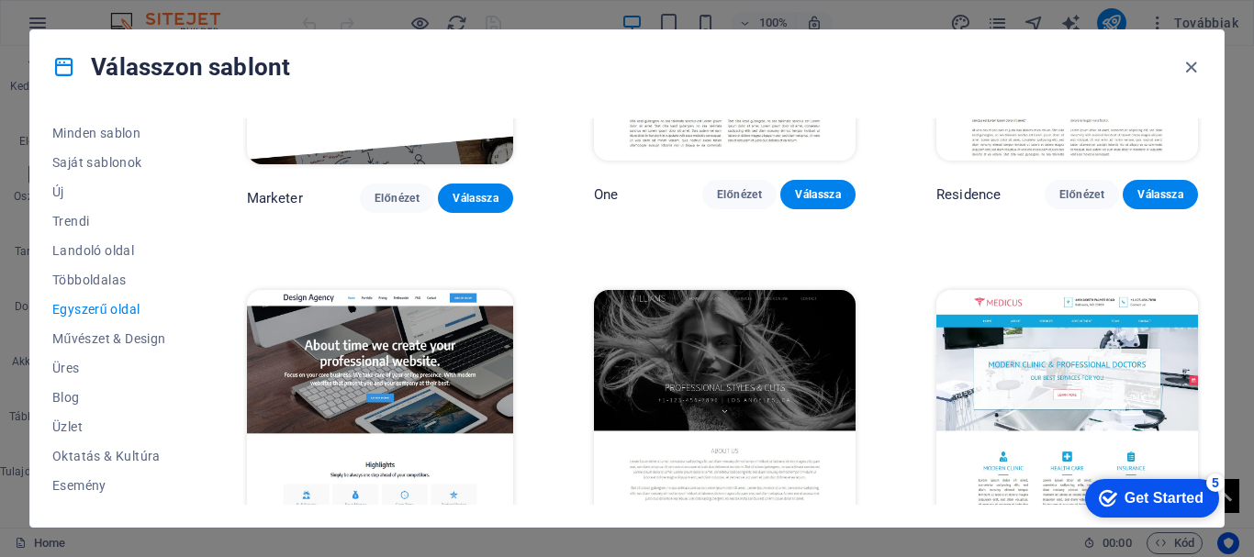 The width and height of the screenshot is (1254, 557). I want to click on button: Gasztronómia, so click(109, 515).